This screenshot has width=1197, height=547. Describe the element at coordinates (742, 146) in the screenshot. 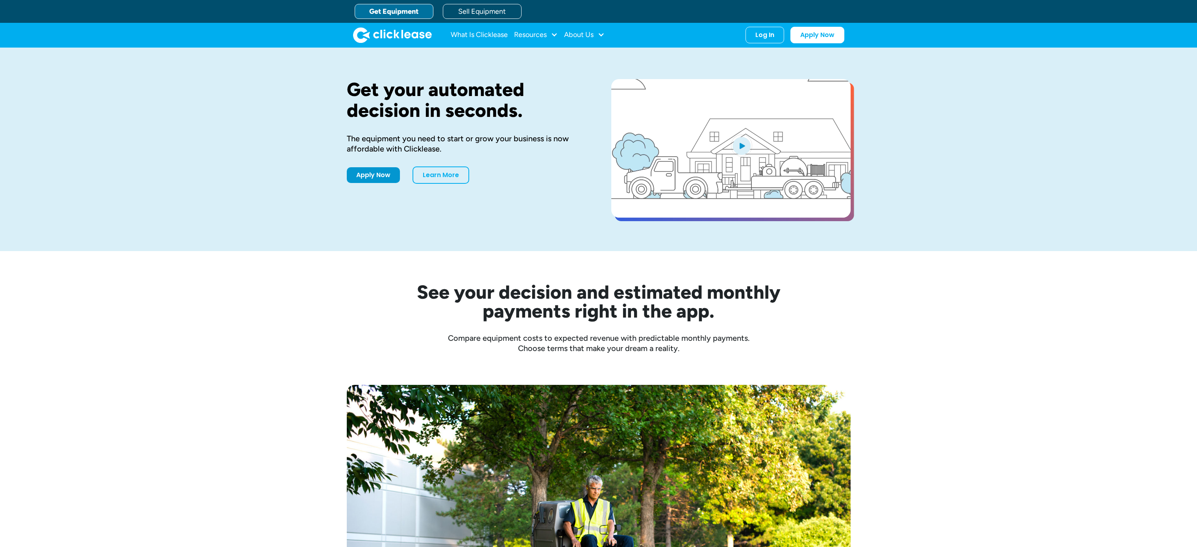

I see `img: Blue play button logo on a light blue circular background` at that location.